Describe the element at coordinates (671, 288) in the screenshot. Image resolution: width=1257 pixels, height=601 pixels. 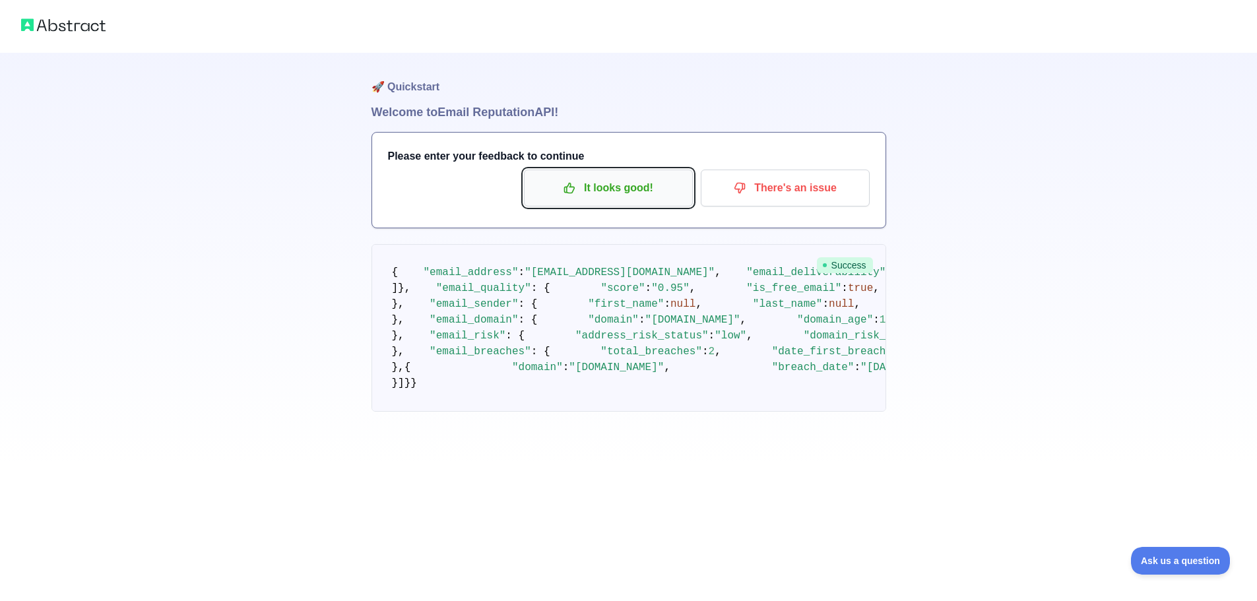
I see `span: "0.95"` at that location.